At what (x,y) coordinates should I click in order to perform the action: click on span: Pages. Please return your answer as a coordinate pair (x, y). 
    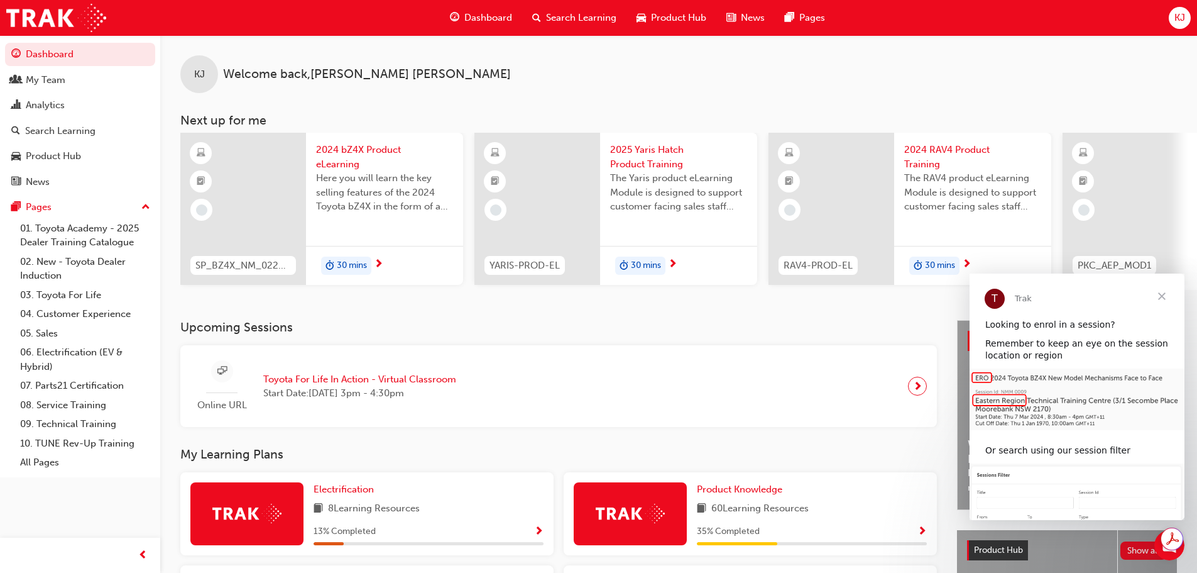
    Looking at the image, I should click on (812, 18).